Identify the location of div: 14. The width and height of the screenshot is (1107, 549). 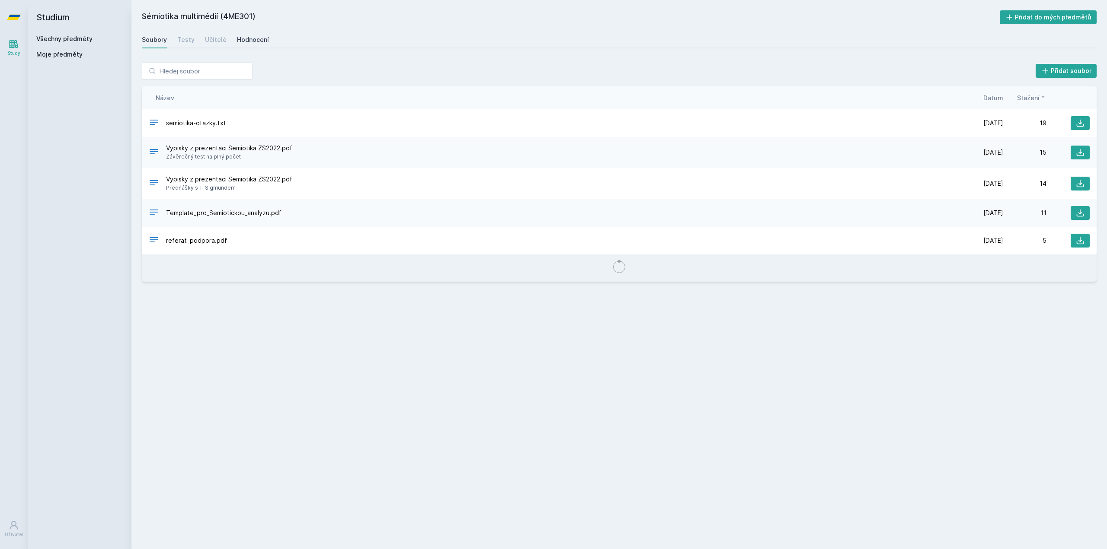
(1025, 184).